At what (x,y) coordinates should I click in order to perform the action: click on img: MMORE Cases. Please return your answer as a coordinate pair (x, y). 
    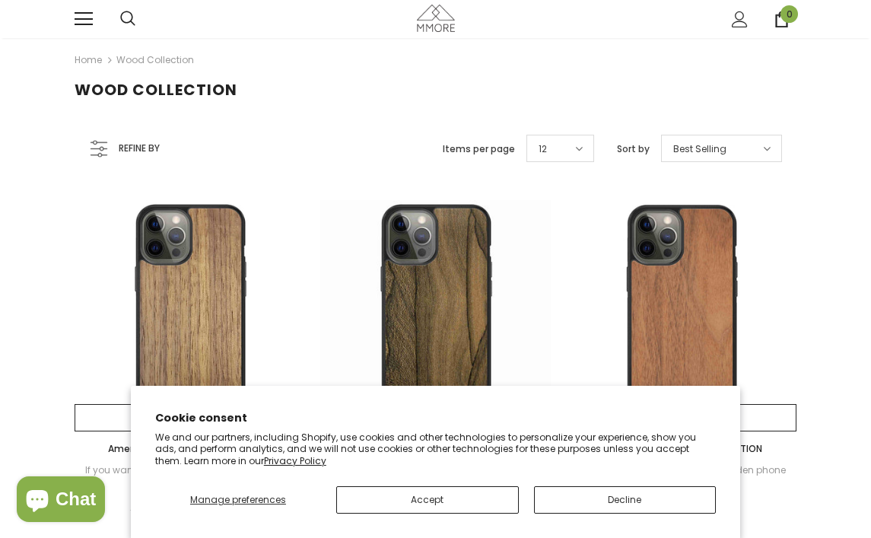
    Looking at the image, I should click on (436, 17).